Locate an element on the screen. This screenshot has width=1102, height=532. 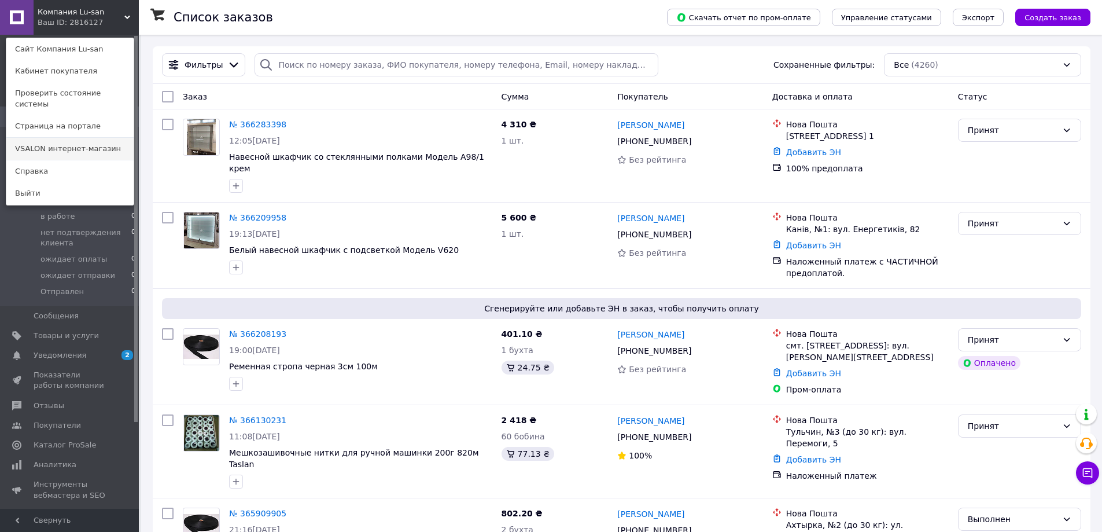
a: № 366208193 is located at coordinates (257, 334).